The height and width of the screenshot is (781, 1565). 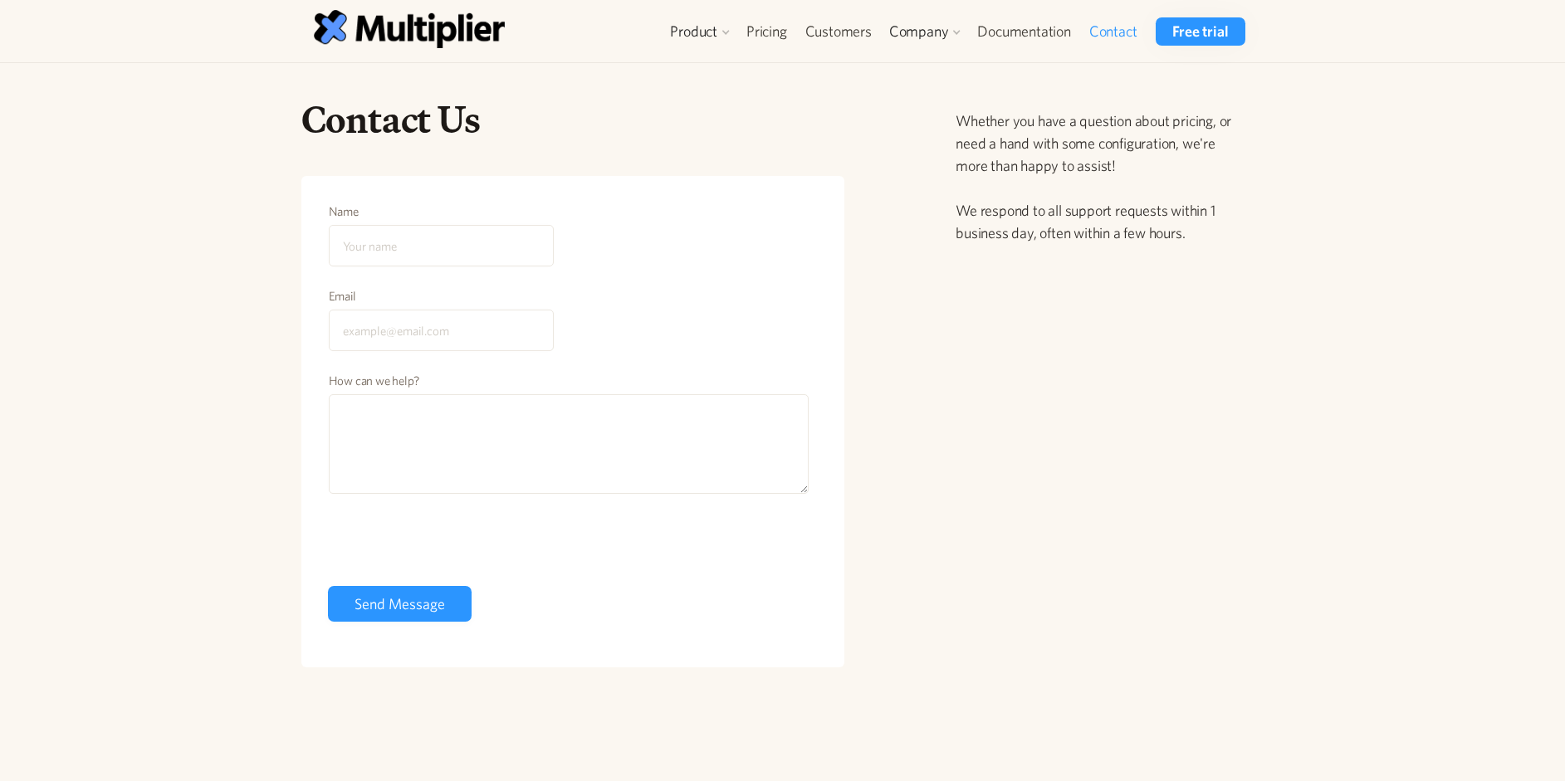 What do you see at coordinates (1024, 32) in the screenshot?
I see `a: Documentation` at bounding box center [1024, 32].